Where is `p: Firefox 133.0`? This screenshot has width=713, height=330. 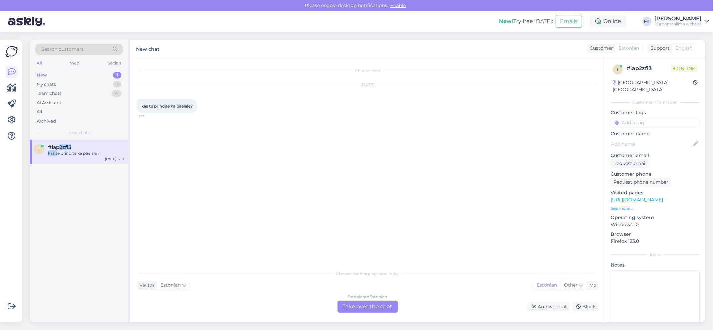 p: Firefox 133.0 is located at coordinates (655, 241).